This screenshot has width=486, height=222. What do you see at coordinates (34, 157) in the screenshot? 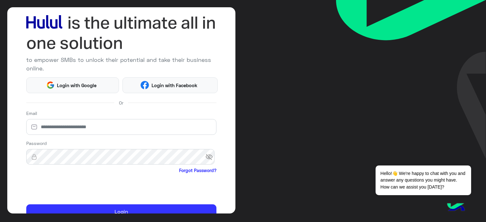
I see `img: lock` at bounding box center [34, 157].